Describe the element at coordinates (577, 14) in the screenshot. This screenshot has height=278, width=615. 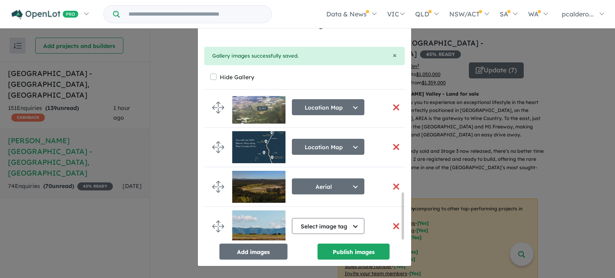
I see `span: pcaldero...` at that location.